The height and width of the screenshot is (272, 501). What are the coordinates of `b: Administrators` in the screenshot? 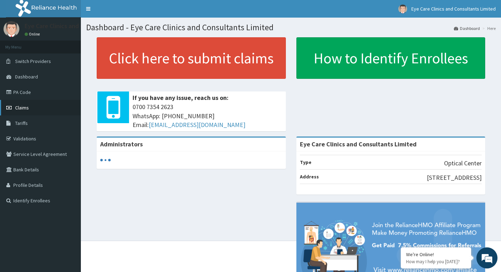 It's located at (121, 144).